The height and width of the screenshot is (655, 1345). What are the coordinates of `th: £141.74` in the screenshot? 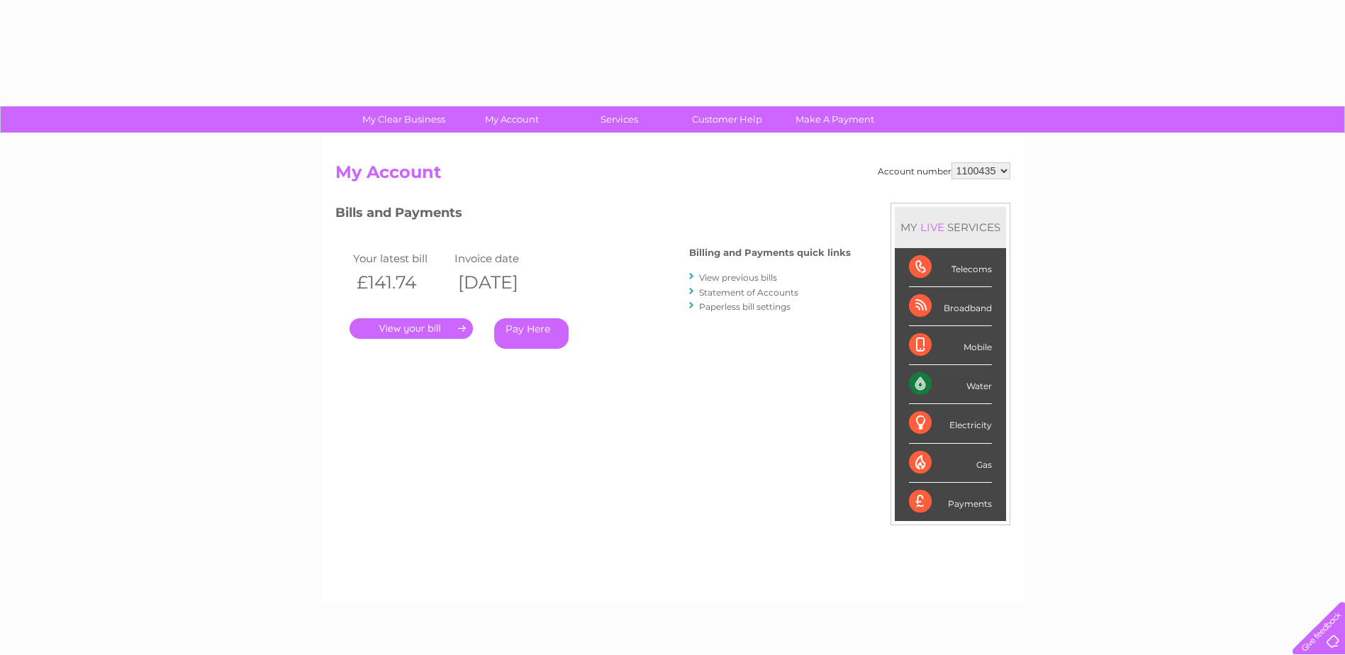 It's located at (401, 282).